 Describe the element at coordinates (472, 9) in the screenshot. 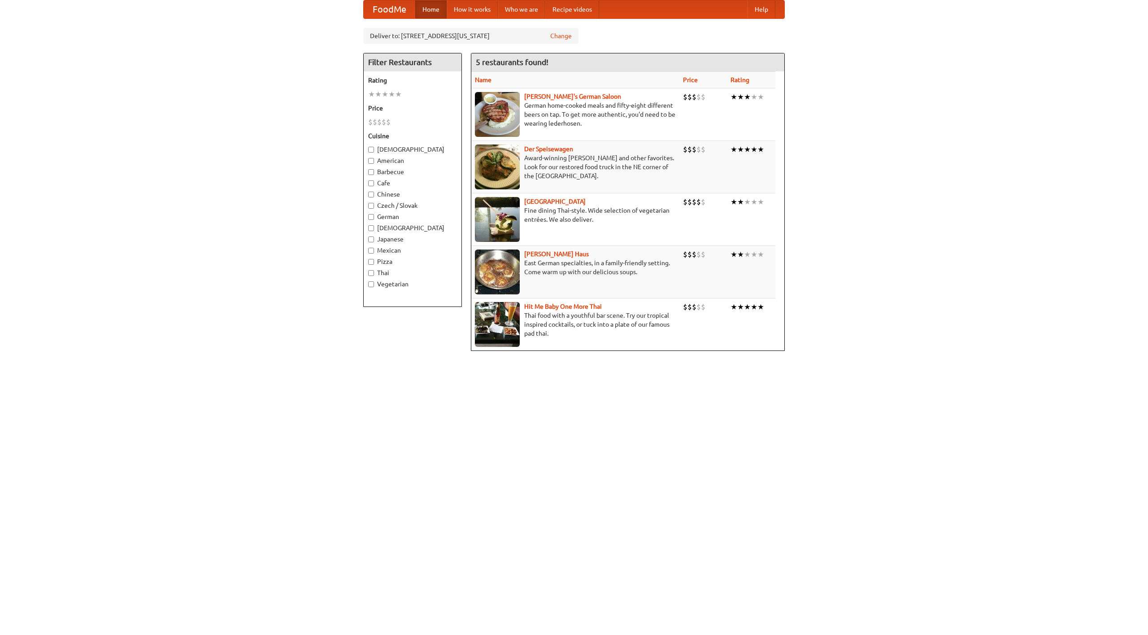

I see `a: How it works` at that location.